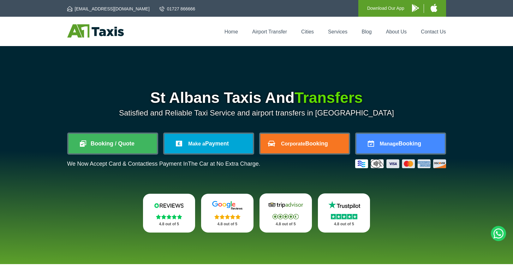 The width and height of the screenshot is (513, 266). What do you see at coordinates (434, 8) in the screenshot?
I see `img: A1 Taxis iPhone App` at bounding box center [434, 8].